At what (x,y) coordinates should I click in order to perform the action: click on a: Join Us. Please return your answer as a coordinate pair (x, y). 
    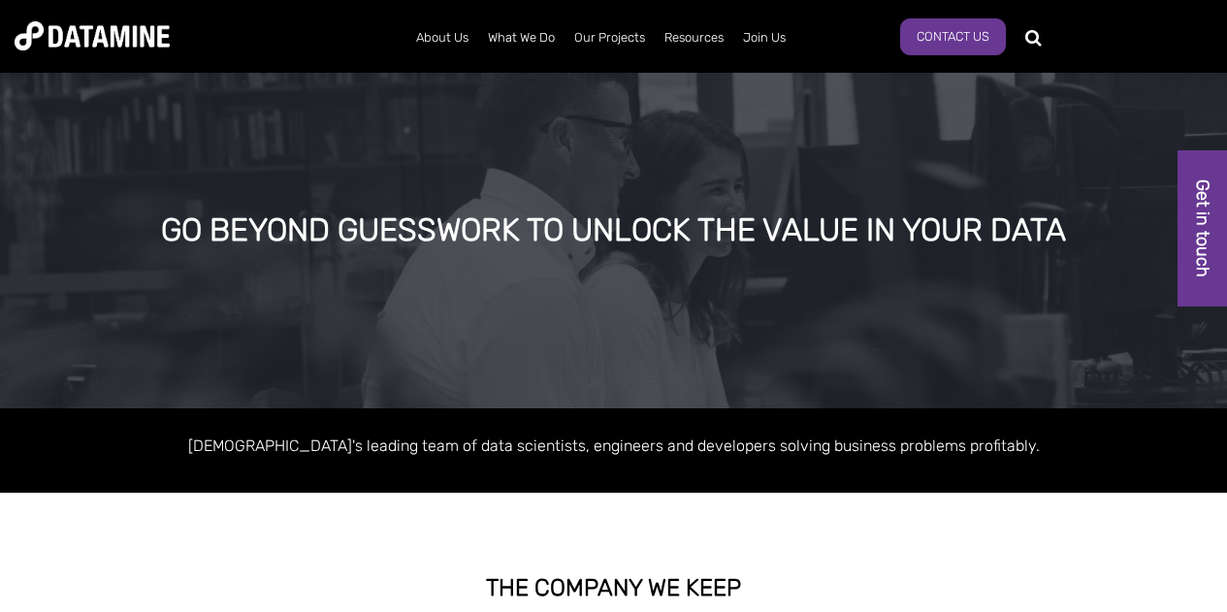
    Looking at the image, I should click on (764, 38).